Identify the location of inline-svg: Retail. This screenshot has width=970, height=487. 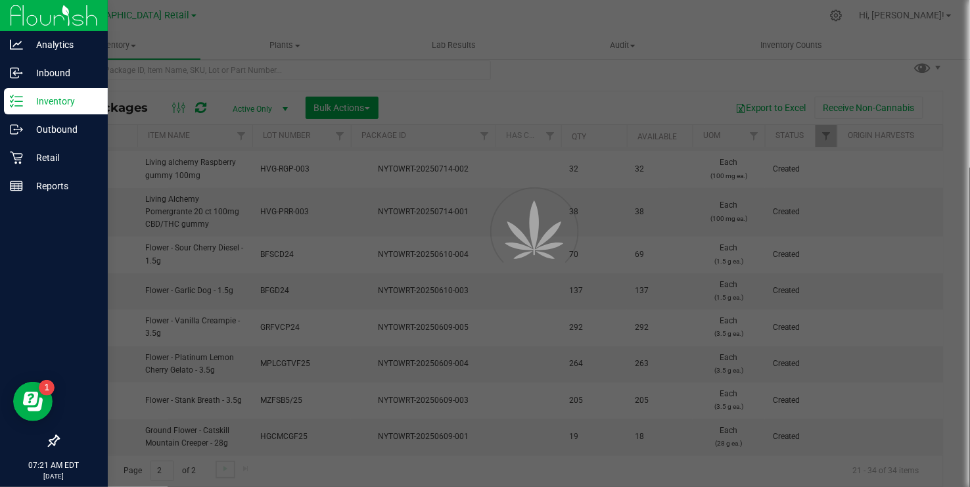
(16, 158).